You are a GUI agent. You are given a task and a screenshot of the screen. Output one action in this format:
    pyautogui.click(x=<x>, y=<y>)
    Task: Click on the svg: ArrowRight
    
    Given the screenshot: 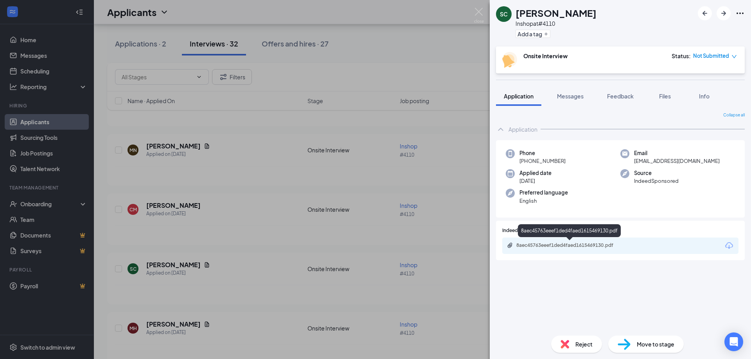 What is the action you would take?
    pyautogui.click(x=723, y=13)
    